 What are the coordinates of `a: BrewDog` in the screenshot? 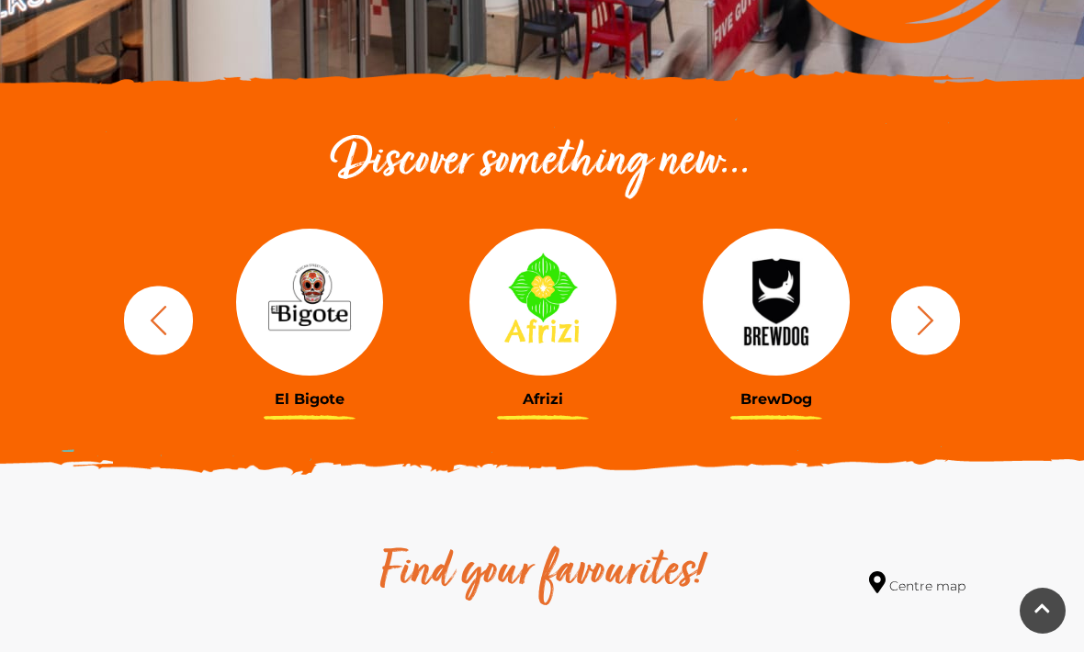 It's located at (777, 318).